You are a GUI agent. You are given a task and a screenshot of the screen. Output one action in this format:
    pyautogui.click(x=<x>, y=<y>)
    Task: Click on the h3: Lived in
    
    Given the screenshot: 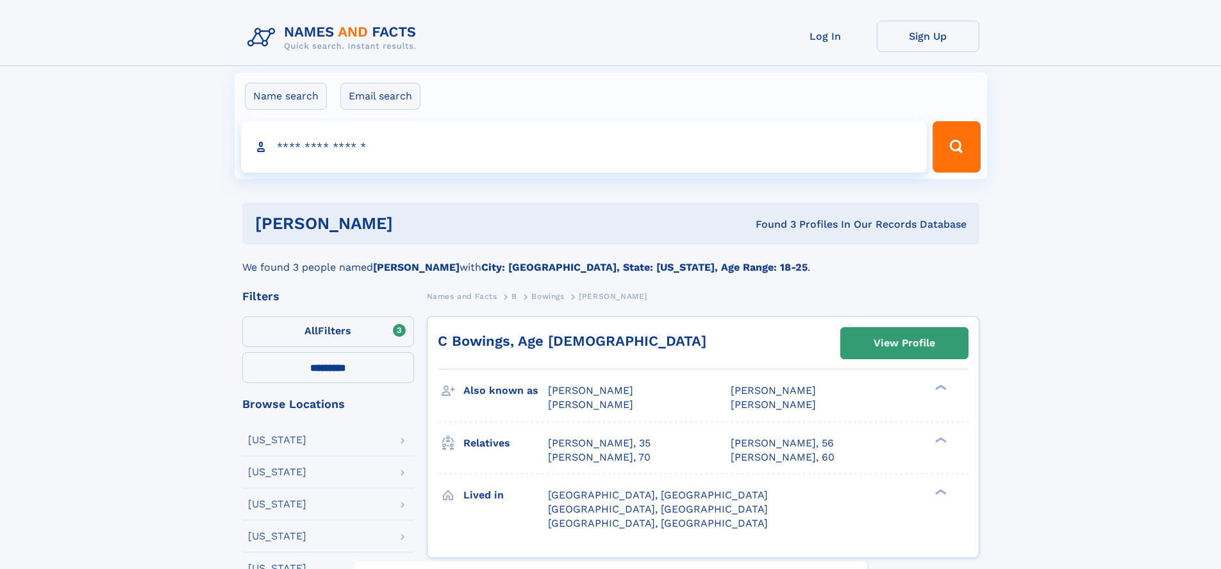 What is the action you would take?
    pyautogui.click(x=506, y=495)
    